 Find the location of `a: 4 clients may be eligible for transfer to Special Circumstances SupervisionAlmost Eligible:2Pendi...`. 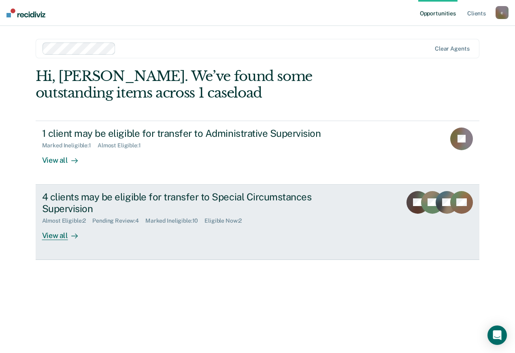

a: 4 clients may be eligible for transfer to Special Circumstances SupervisionAlmost Eligible:2Pendi... is located at coordinates (258, 222).